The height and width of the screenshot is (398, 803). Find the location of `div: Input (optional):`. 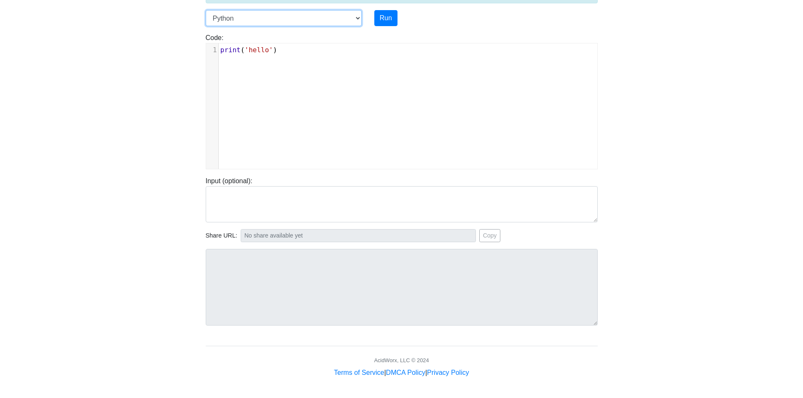

div: Input (optional): is located at coordinates (402, 199).